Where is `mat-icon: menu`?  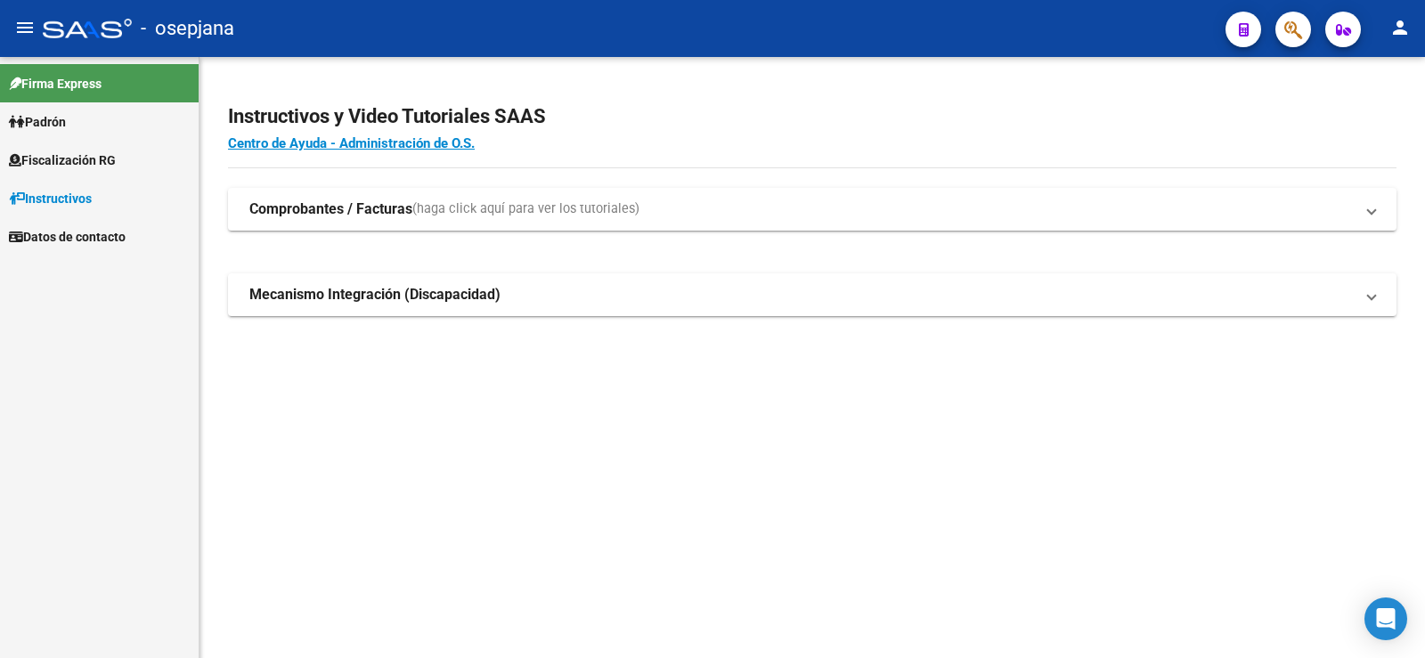
mat-icon: menu is located at coordinates (25, 28).